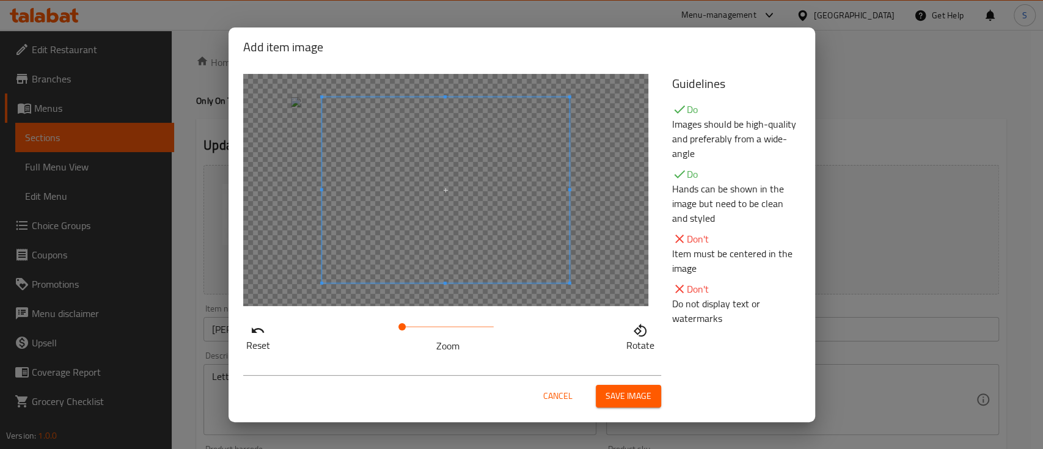  What do you see at coordinates (736, 84) in the screenshot?
I see `h5: Guidelines` at bounding box center [736, 84].